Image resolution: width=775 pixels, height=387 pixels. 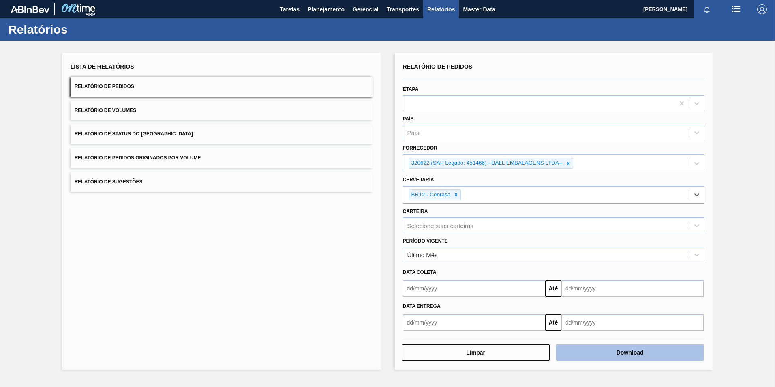 I want to click on button: Relatório de Pedidos, so click(x=221, y=86).